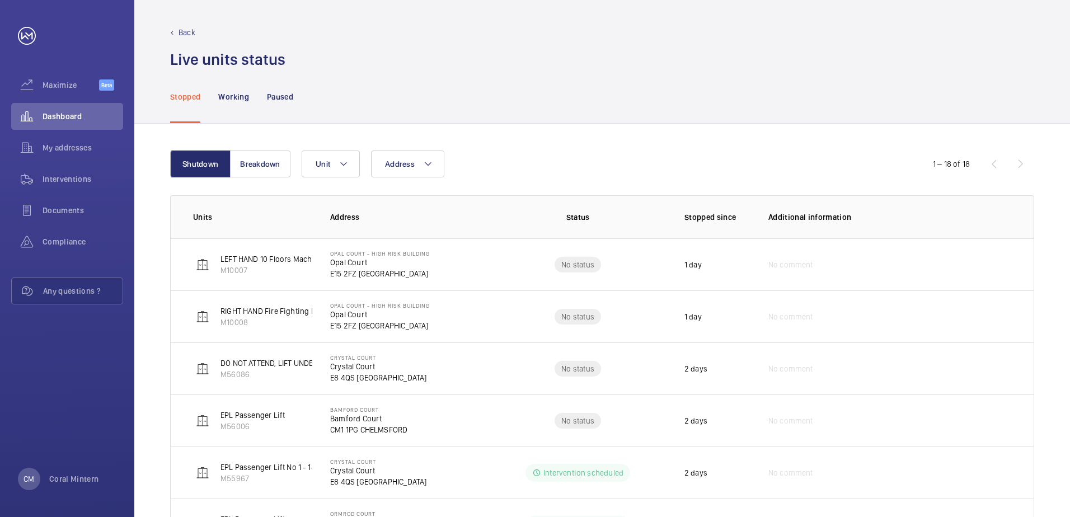 This screenshot has width=1070, height=517. I want to click on button: Unit, so click(331, 164).